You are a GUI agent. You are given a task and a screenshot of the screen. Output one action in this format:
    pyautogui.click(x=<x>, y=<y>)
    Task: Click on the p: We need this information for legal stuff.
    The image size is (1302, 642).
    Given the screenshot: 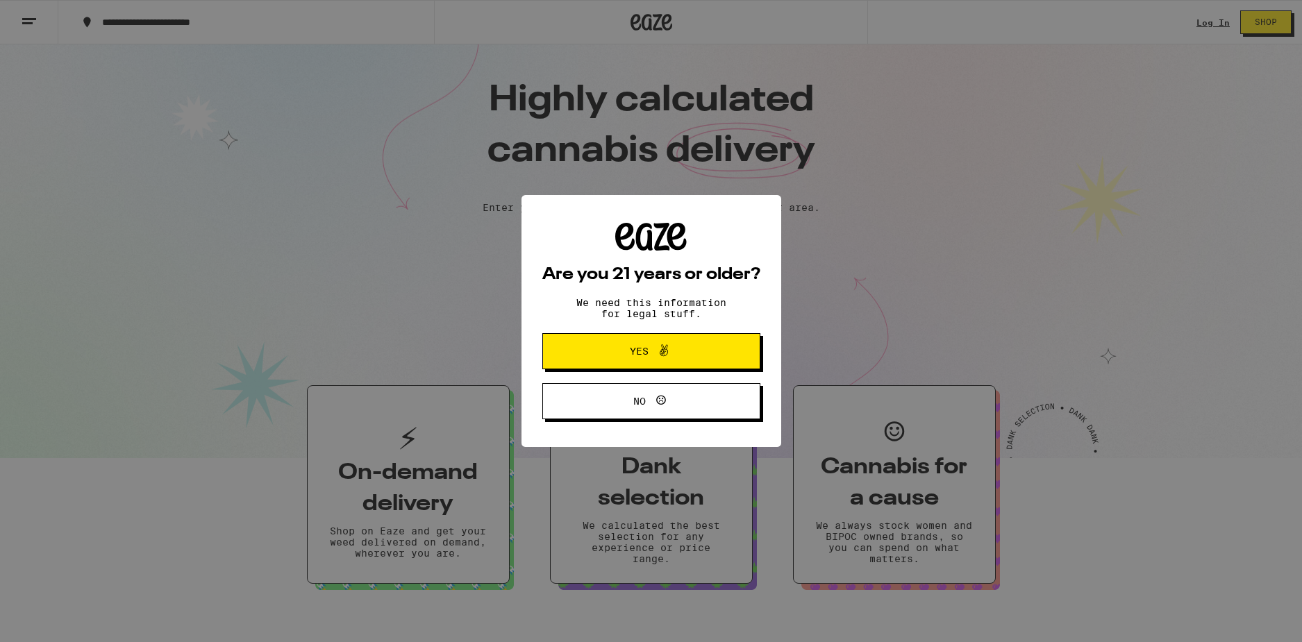 What is the action you would take?
    pyautogui.click(x=651, y=308)
    